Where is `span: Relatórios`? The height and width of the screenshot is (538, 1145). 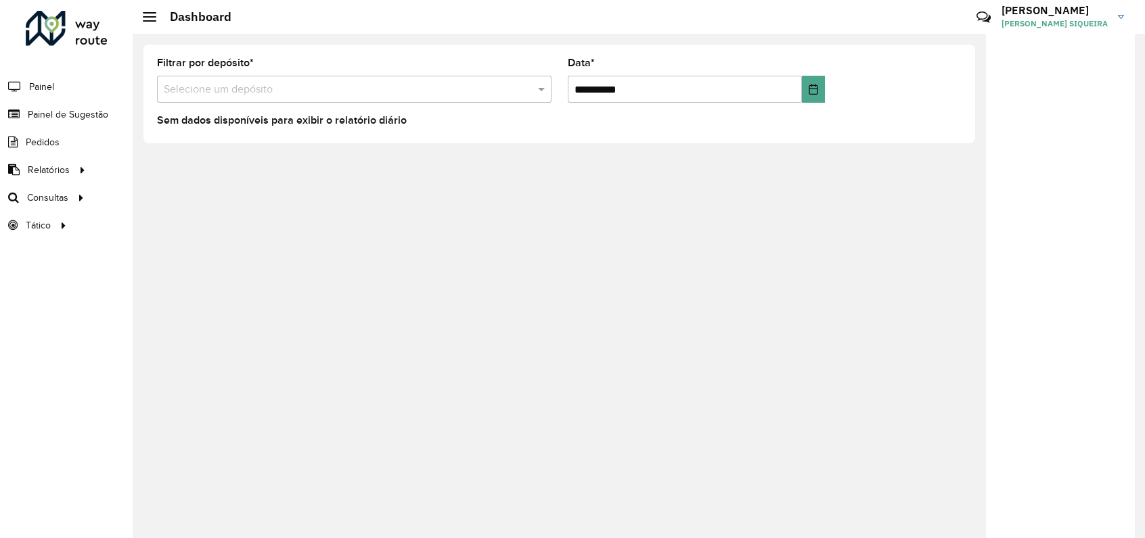
span: Relatórios is located at coordinates (49, 170).